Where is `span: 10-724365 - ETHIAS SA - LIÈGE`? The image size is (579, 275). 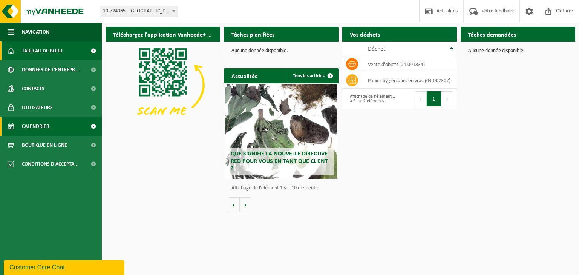 span: 10-724365 - ETHIAS SA - LIÈGE is located at coordinates (139, 11).